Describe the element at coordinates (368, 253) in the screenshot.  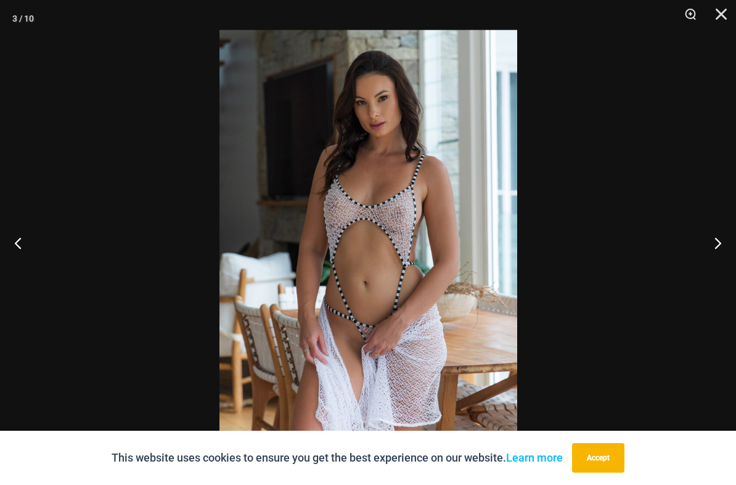
I see `img: Inferno Mesh Black White 8561 One Piece St Martin White 5996 Sarong 12` at that location.